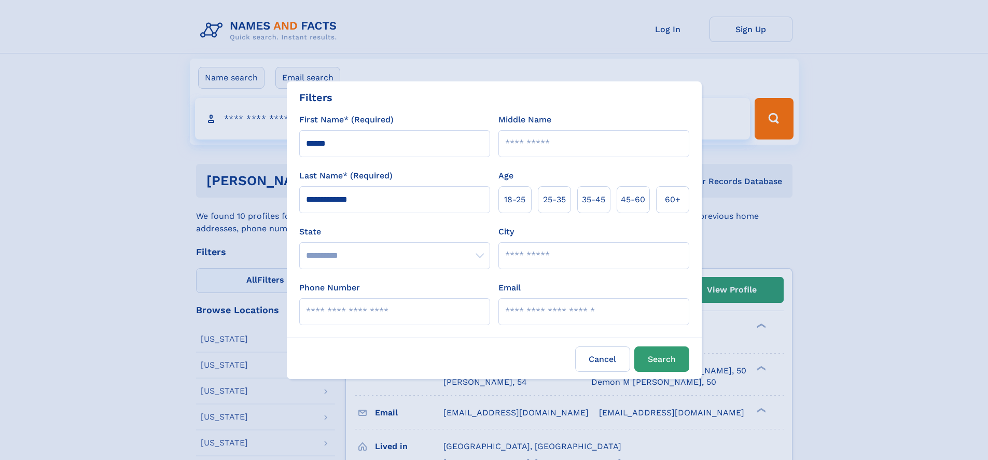 This screenshot has width=988, height=460. I want to click on label: Phone Number, so click(329, 288).